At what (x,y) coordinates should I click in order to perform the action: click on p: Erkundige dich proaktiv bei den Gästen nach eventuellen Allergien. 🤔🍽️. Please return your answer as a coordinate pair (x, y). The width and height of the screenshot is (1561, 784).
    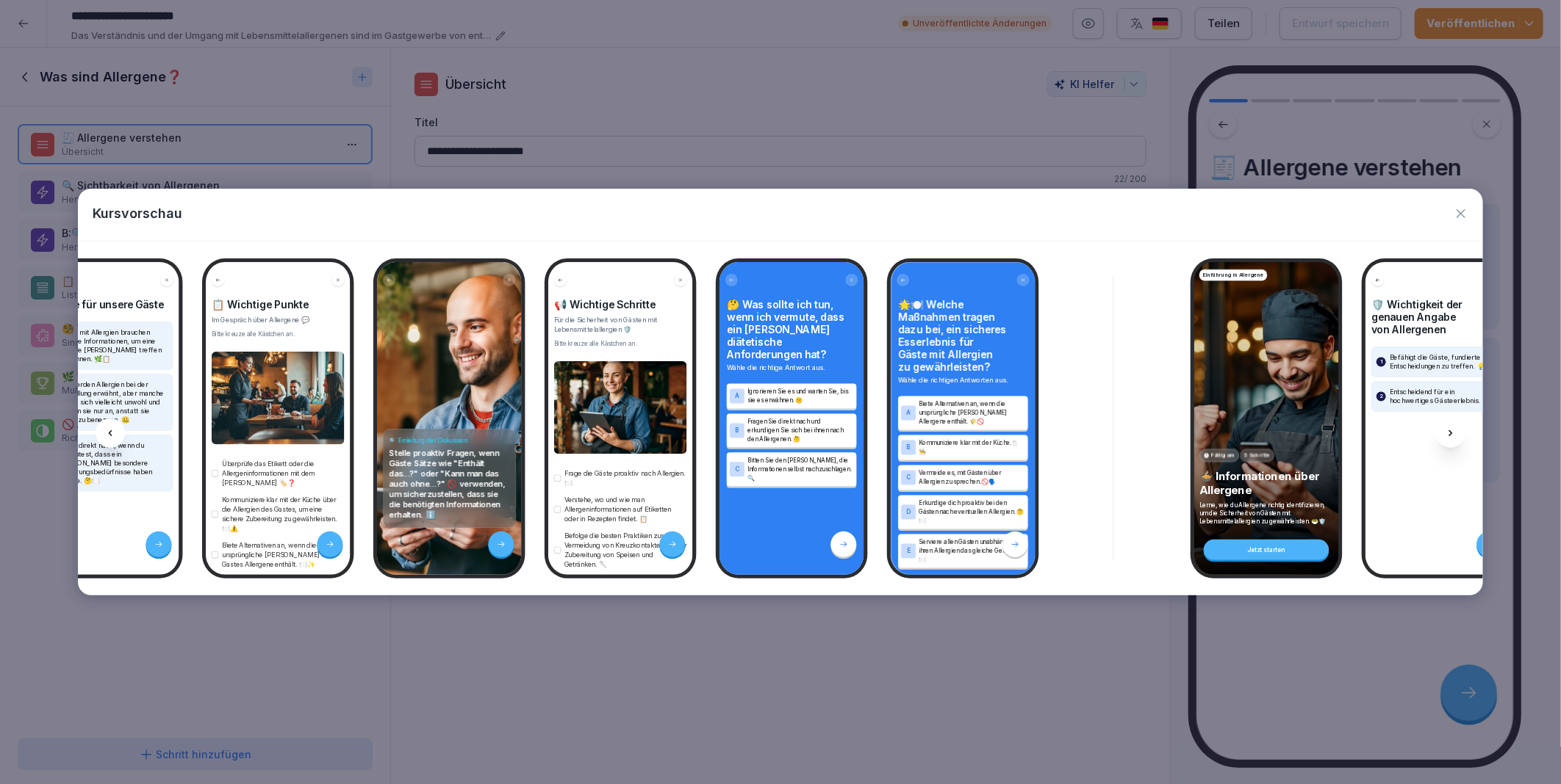
    Looking at the image, I should click on (971, 512).